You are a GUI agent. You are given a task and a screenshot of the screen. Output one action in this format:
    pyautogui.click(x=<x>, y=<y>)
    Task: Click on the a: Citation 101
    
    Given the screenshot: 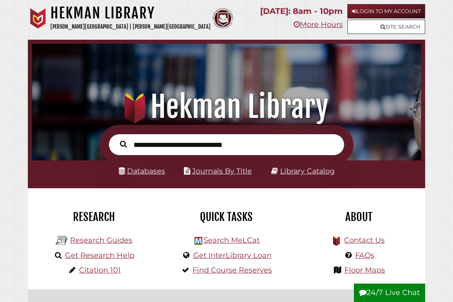 What is the action you would take?
    pyautogui.click(x=100, y=270)
    